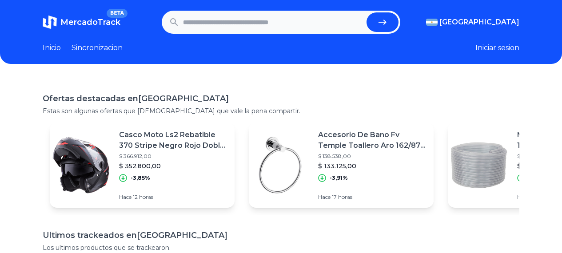 This screenshot has width=562, height=253. Describe the element at coordinates (373, 156) in the screenshot. I see `p: $ 138.538,00` at that location.